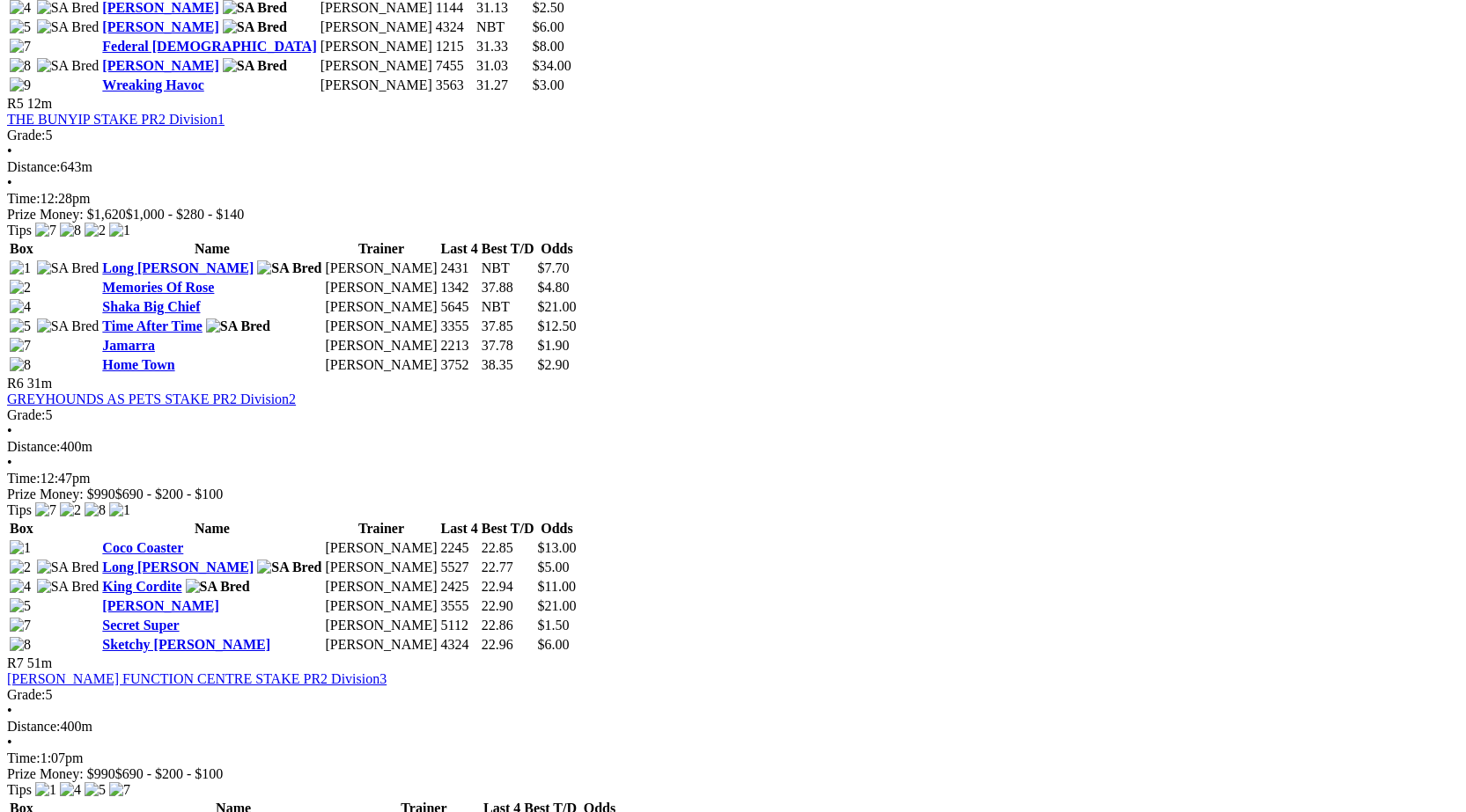 The width and height of the screenshot is (1466, 812). What do you see at coordinates (732, 479) in the screenshot?
I see `div: 12:47pm` at bounding box center [732, 479].